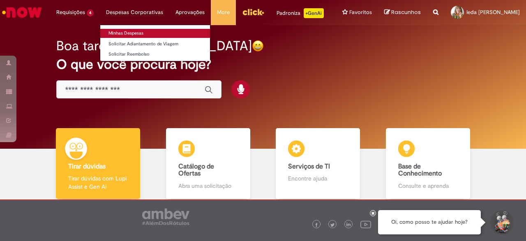 The height and width of the screenshot is (241, 526). What do you see at coordinates (90, 13) in the screenshot?
I see `span: 4` at bounding box center [90, 13].